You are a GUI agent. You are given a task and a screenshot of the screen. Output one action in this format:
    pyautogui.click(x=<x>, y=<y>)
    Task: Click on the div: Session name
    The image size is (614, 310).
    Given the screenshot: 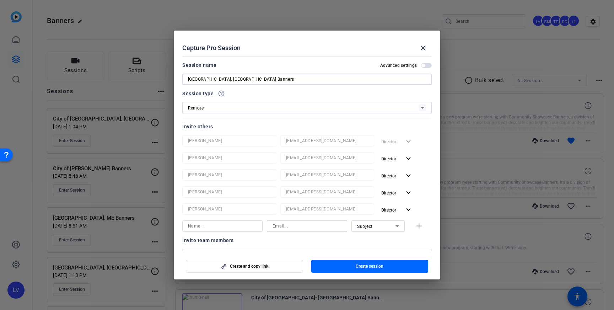 What is the action you would take?
    pyautogui.click(x=199, y=65)
    